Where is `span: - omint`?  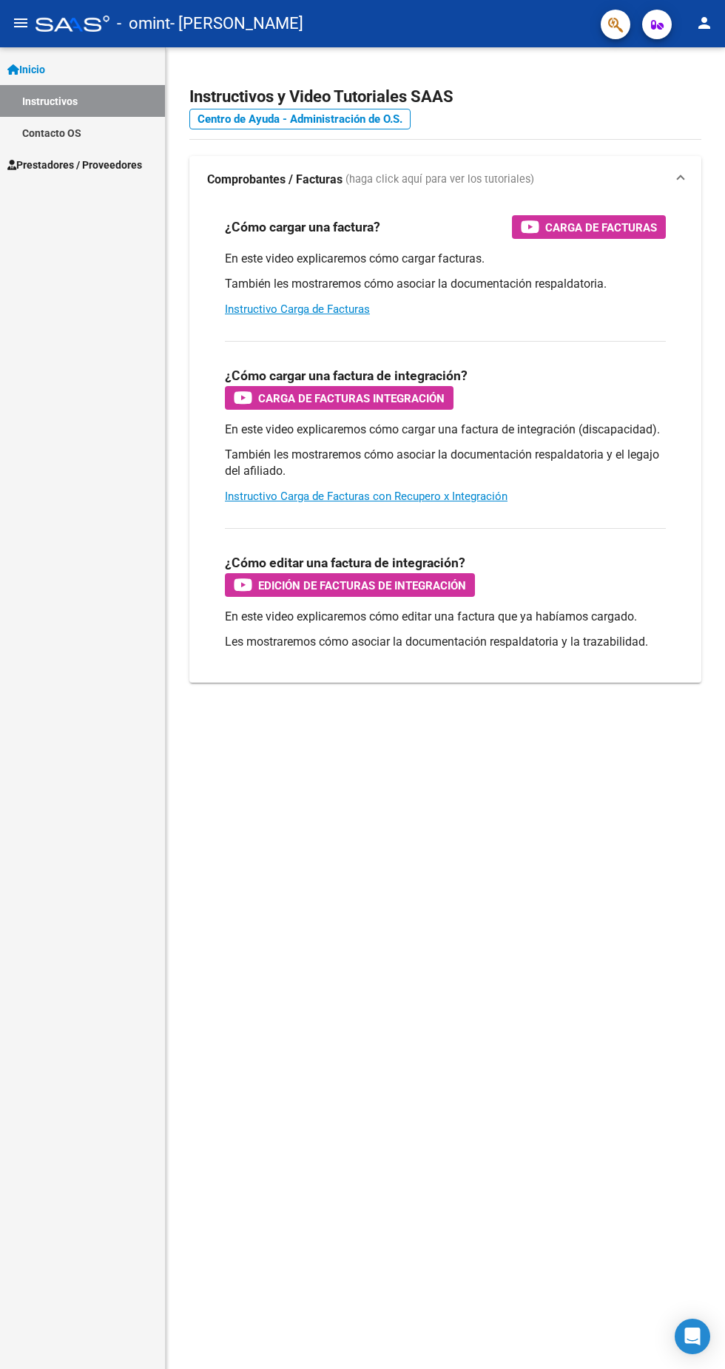 span: - omint is located at coordinates (143, 24).